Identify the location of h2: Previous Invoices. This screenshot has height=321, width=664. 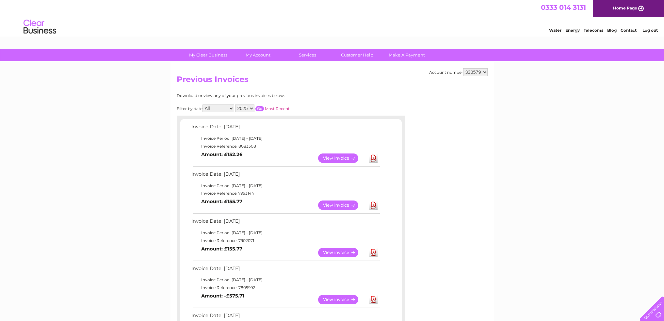
(332, 81).